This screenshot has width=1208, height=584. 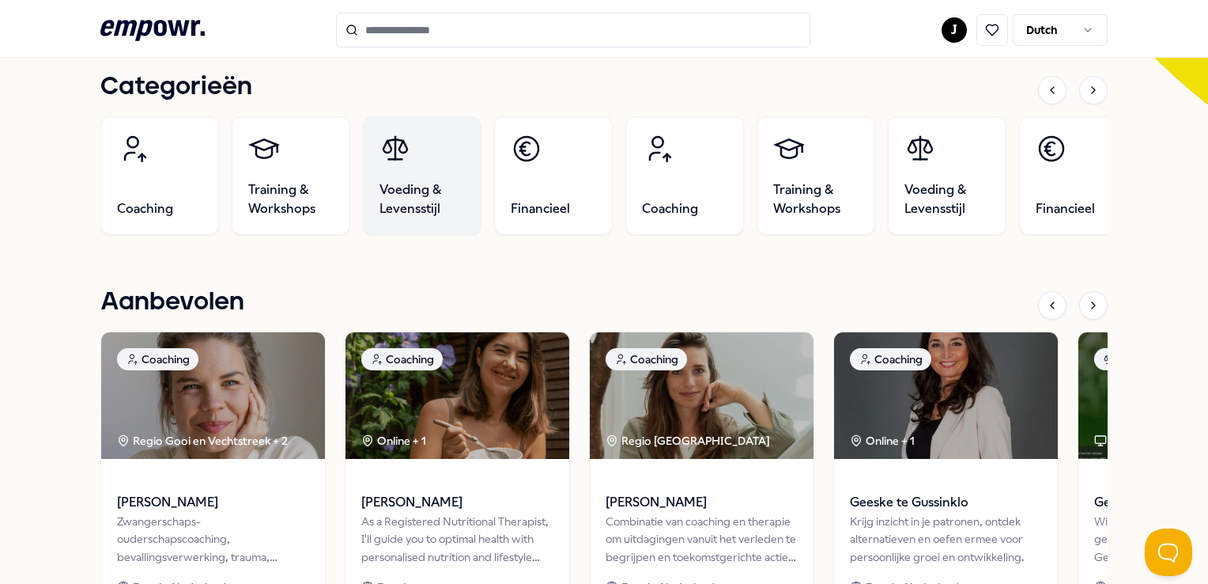 What do you see at coordinates (573, 30) in the screenshot?
I see `input: Search for products, categories or subcategories` at bounding box center [573, 30].